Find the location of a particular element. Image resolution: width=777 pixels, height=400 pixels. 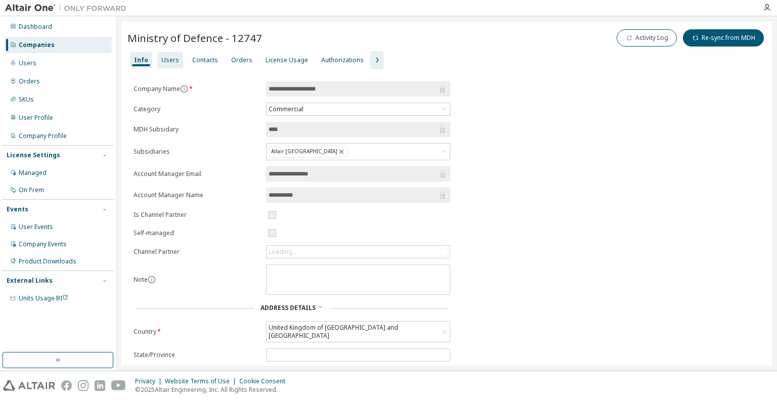

label: Self-managed is located at coordinates (197, 233).